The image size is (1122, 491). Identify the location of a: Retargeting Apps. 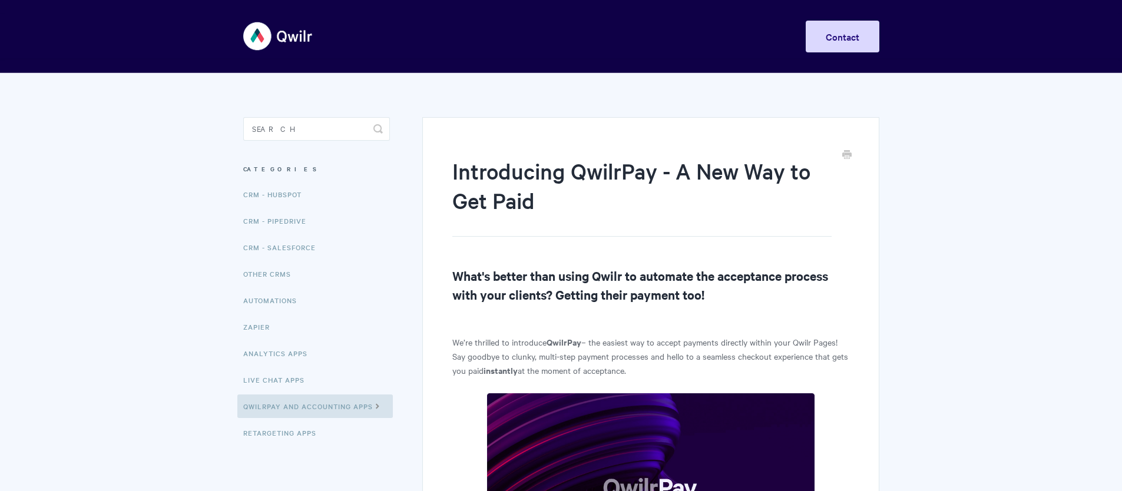
(284, 433).